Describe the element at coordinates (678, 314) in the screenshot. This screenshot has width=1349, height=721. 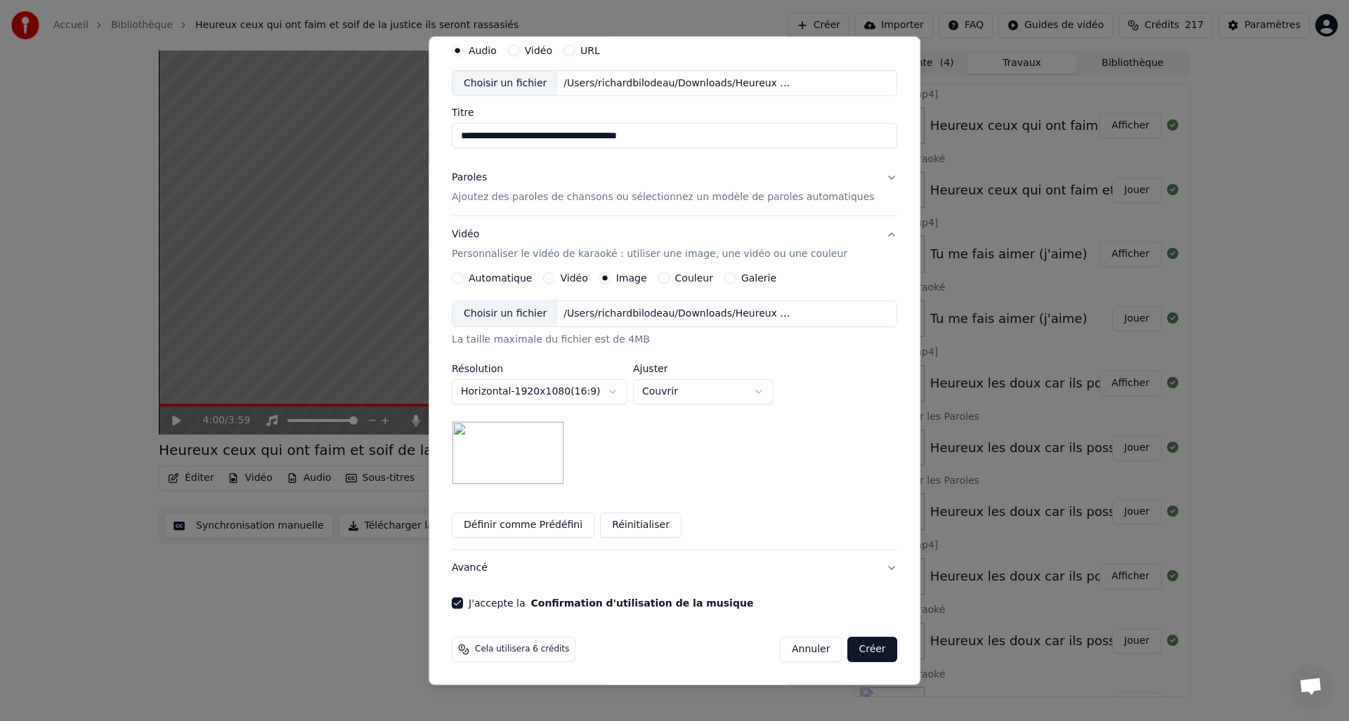
I see `div: /Users/richardbilodeau/Downloads/Heureux les coeurs purs car ils .jpg` at that location.